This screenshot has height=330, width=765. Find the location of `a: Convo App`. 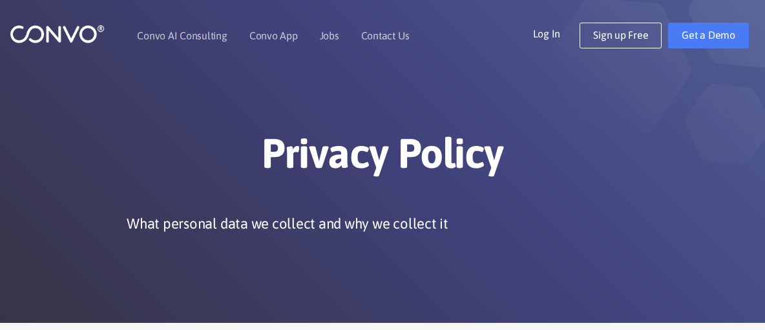

a: Convo App is located at coordinates (273, 36).